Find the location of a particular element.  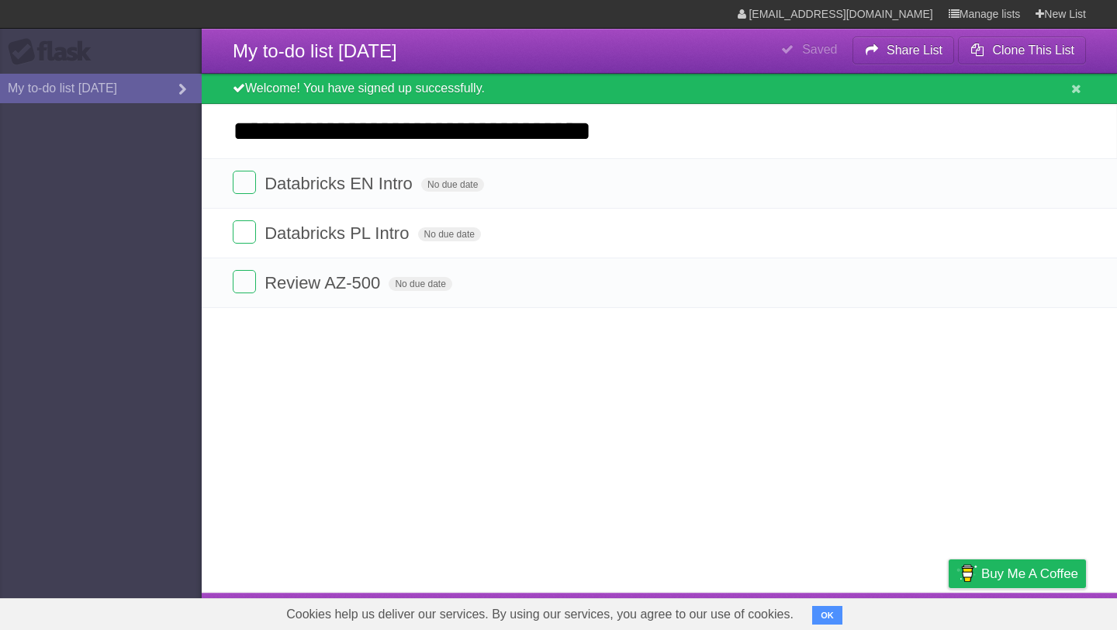

b: Saved is located at coordinates (819, 49).